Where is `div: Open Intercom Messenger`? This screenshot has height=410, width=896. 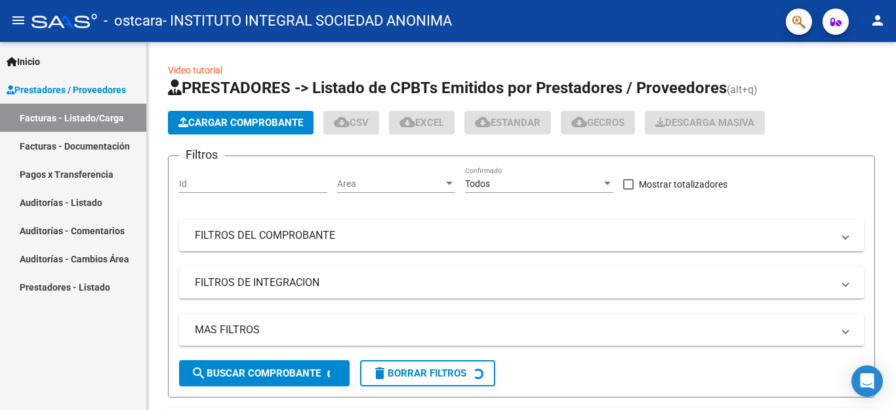
div: Open Intercom Messenger is located at coordinates (867, 381).